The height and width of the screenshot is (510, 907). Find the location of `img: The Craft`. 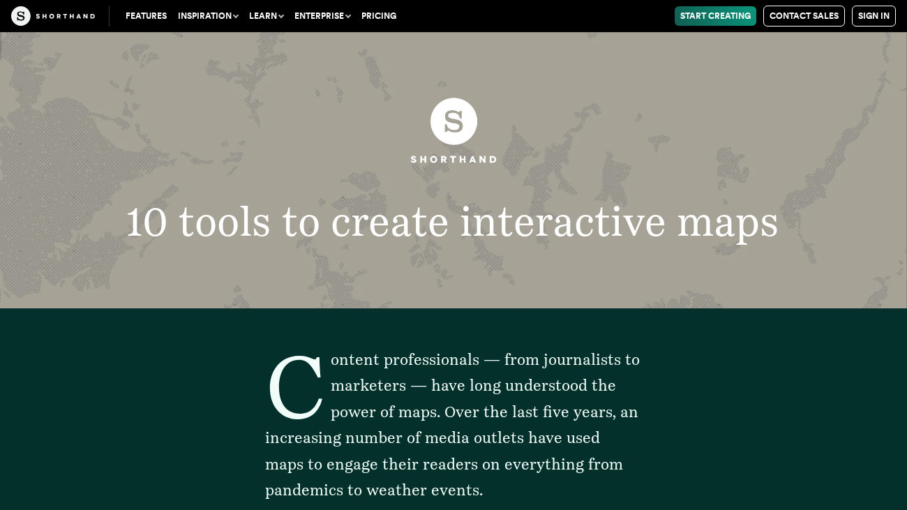

img: The Craft is located at coordinates (53, 16).